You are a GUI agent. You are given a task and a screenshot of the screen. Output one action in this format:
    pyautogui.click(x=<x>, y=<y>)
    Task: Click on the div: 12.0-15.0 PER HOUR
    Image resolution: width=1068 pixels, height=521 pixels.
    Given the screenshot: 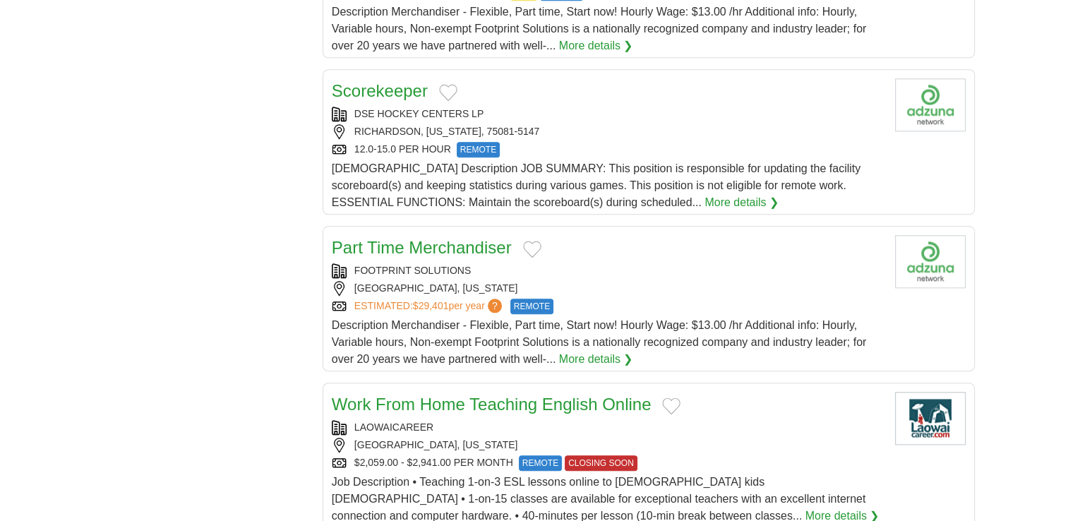 What is the action you would take?
    pyautogui.click(x=608, y=150)
    